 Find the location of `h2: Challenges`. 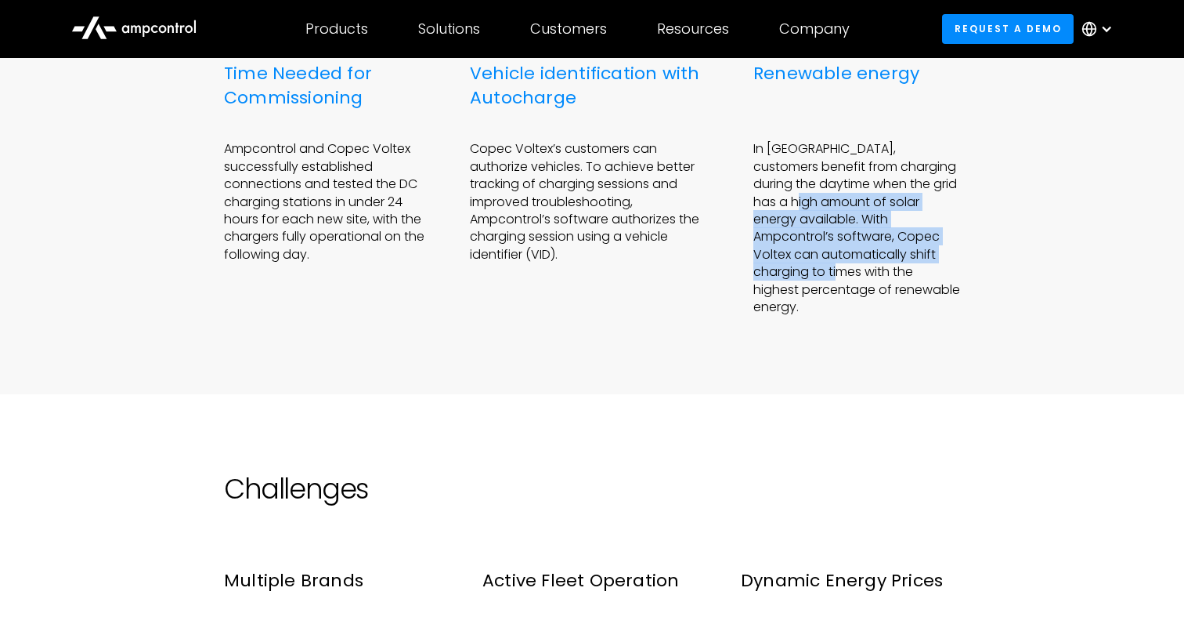

h2: Challenges is located at coordinates (592, 489).